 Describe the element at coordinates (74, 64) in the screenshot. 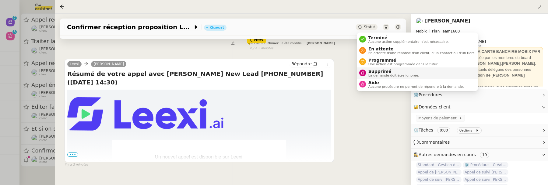

I see `a: Leexi` at that location.